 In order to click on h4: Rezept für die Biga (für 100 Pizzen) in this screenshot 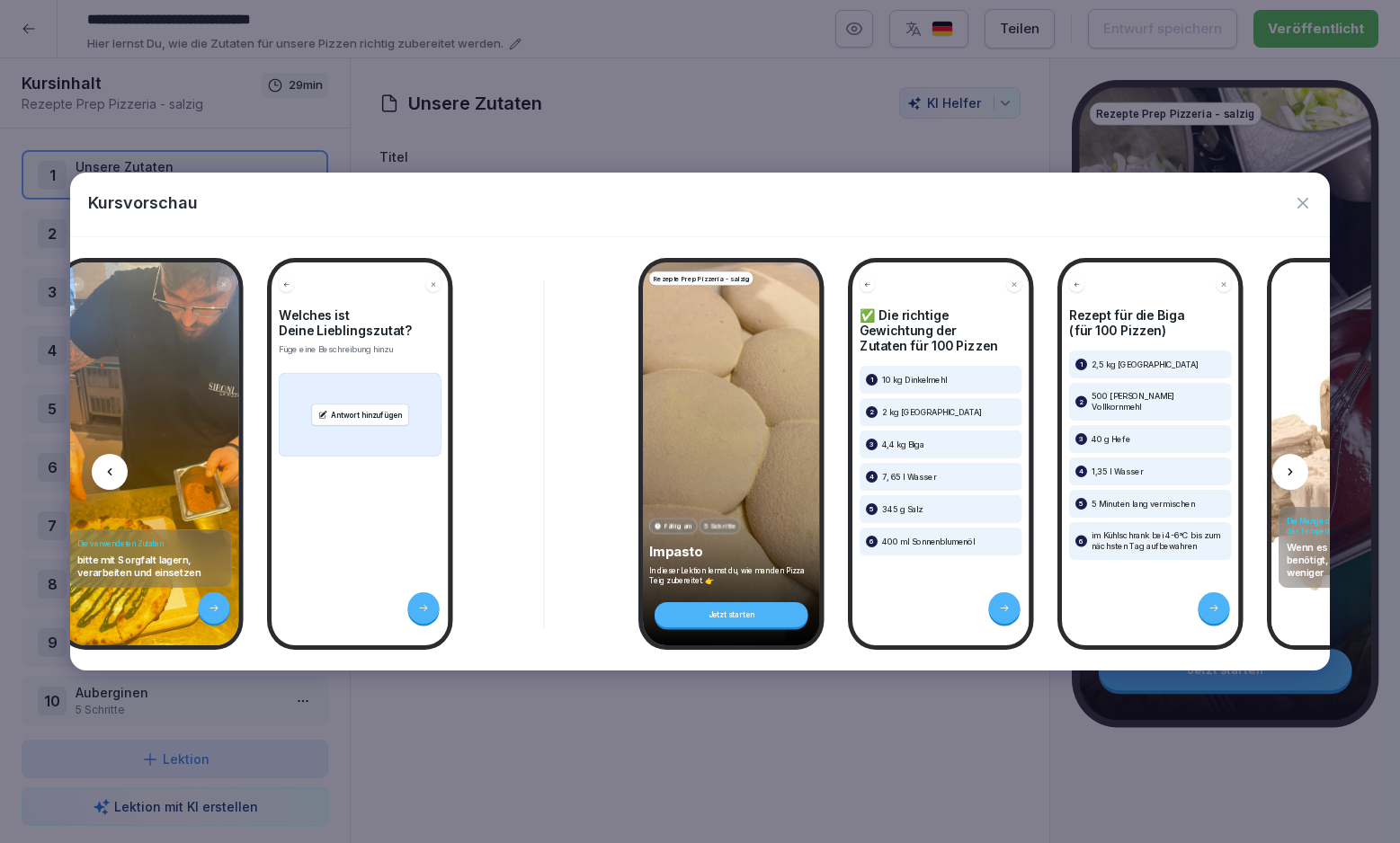, I will do `click(1150, 323)`.